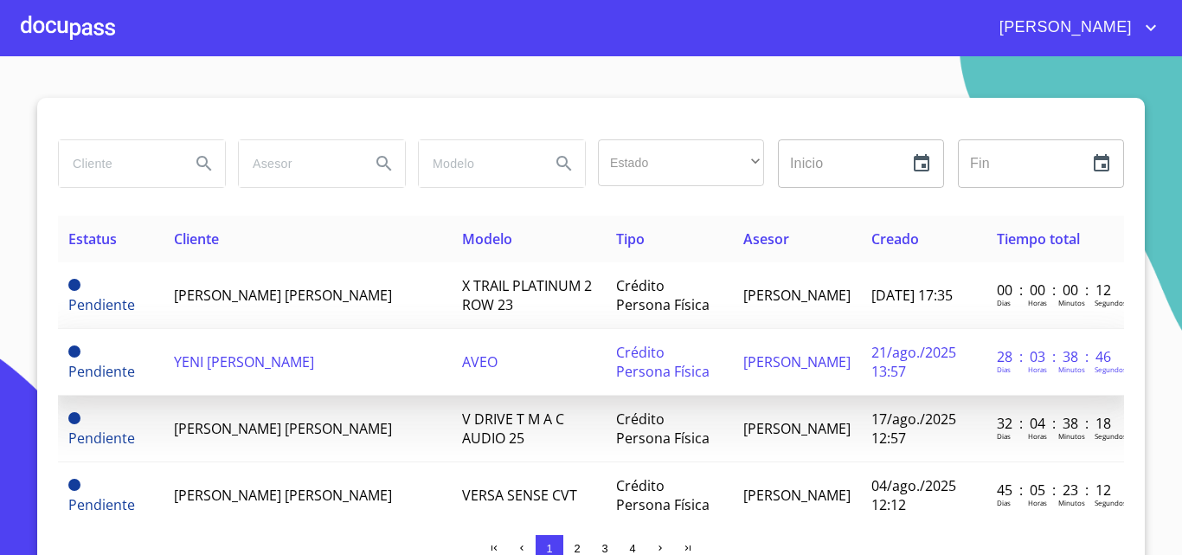 The image size is (1182, 555). I want to click on span: Asesor, so click(766, 239).